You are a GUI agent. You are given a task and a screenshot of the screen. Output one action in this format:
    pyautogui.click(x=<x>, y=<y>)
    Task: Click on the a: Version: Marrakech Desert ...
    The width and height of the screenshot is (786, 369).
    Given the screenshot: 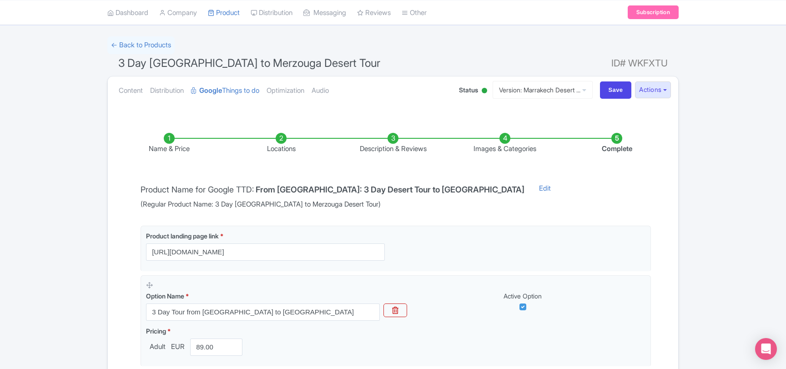 What is the action you would take?
    pyautogui.click(x=543, y=90)
    